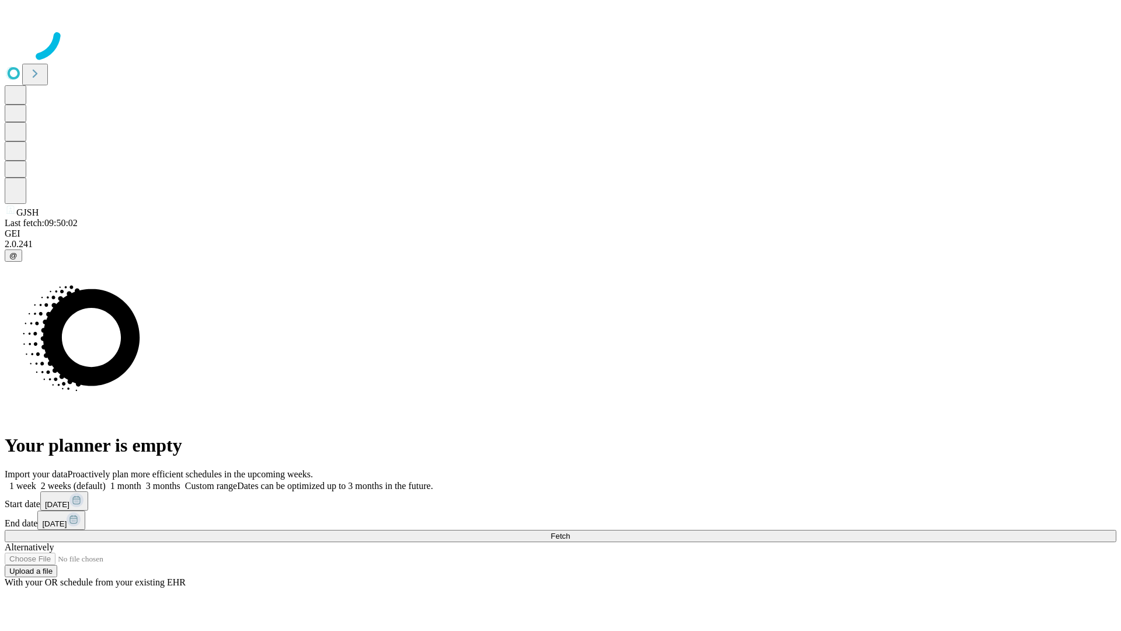  Describe the element at coordinates (561, 535) in the screenshot. I see `button: Fetch` at that location.